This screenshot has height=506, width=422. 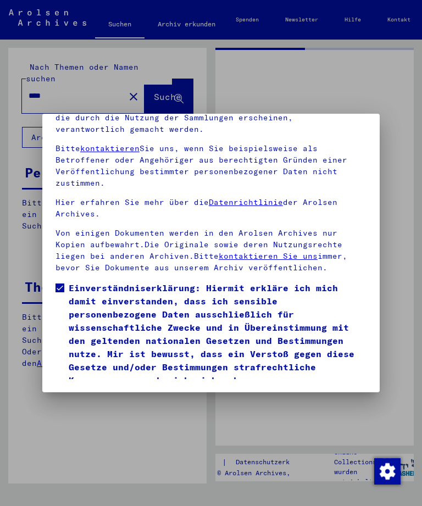 I want to click on p: Bitte Sie uns, wenn Sie beispielsweise als Betroffener oder Angehöriger aus berechtigten Gründen ..., so click(x=211, y=166).